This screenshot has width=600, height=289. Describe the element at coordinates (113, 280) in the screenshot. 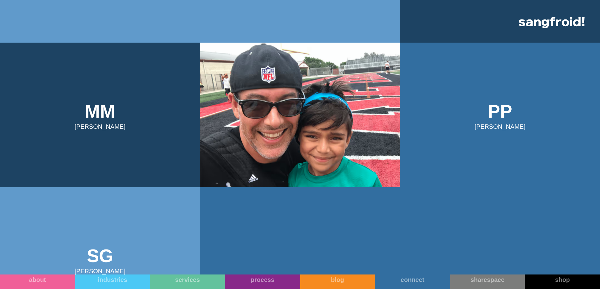

I see `div: industries` at that location.